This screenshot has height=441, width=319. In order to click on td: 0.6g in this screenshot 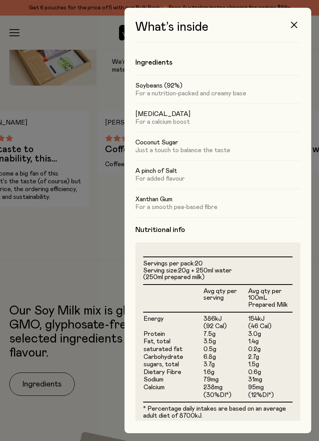, I will do `click(270, 373)`.